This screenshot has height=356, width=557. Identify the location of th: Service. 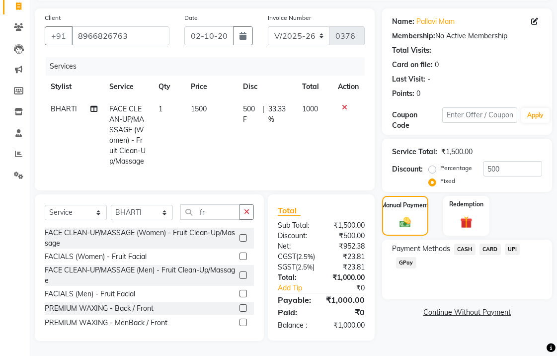
(128, 86).